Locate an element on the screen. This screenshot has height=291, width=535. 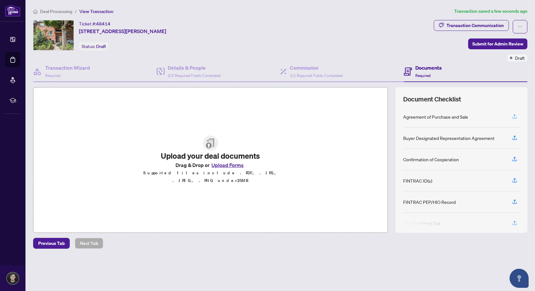
span: 48414 is located at coordinates (103, 24).